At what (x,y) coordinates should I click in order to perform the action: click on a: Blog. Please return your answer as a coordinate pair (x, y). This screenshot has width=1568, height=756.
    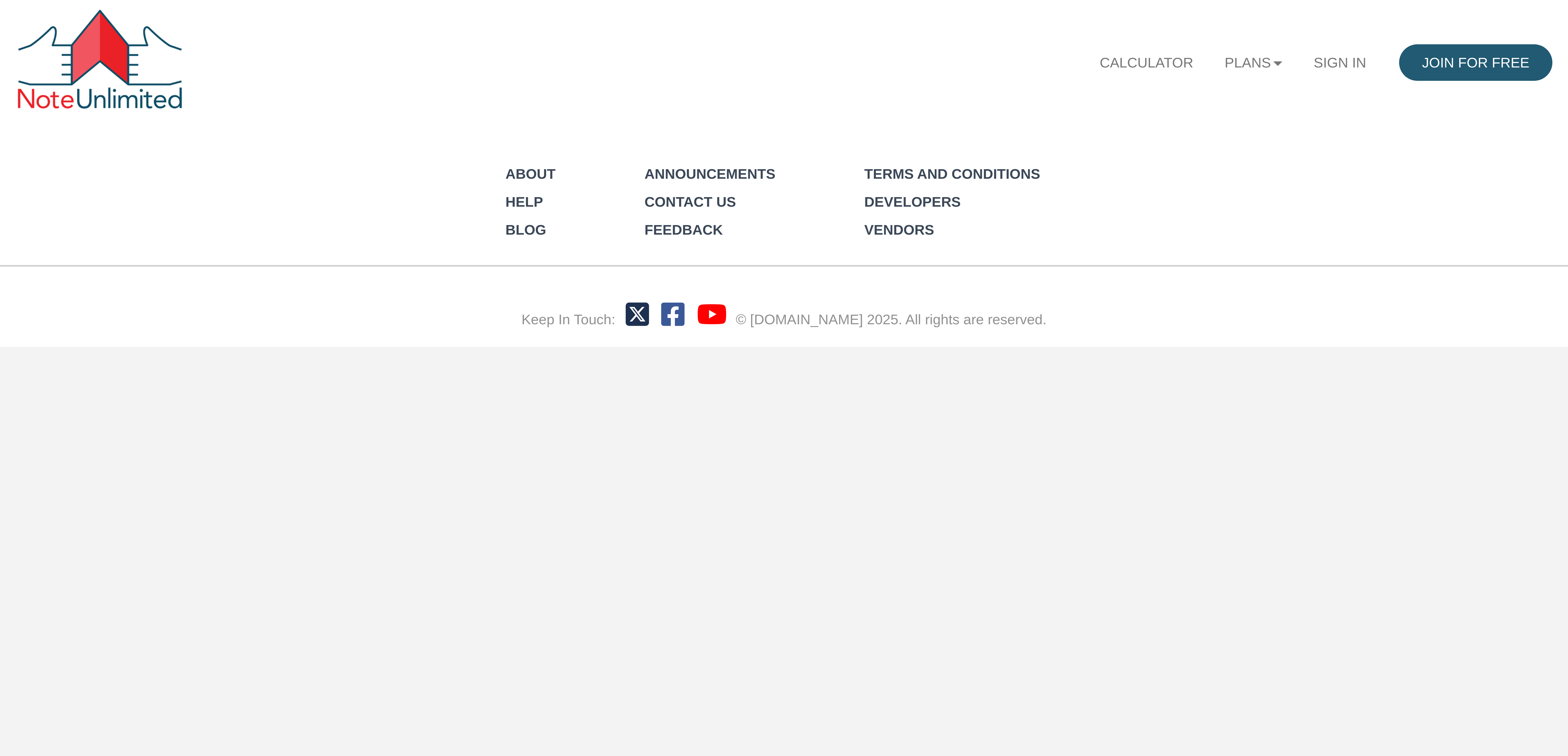
    Looking at the image, I should click on (526, 230).